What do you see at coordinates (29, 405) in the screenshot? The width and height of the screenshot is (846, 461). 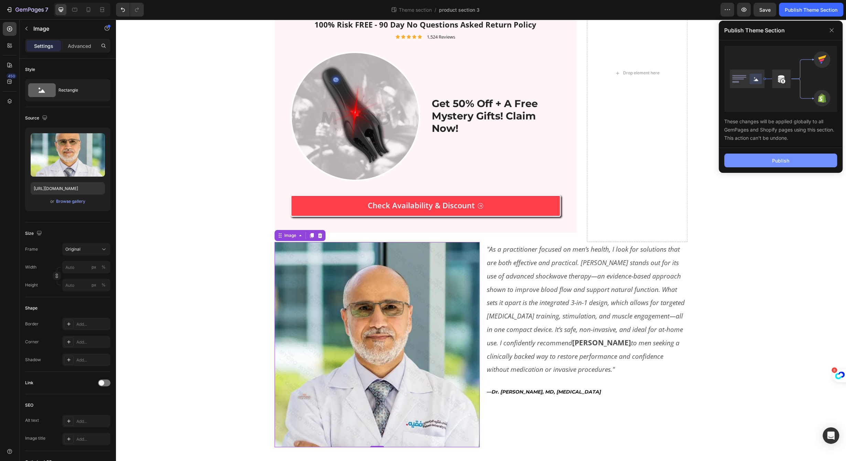 I see `div: SEO` at bounding box center [29, 405].